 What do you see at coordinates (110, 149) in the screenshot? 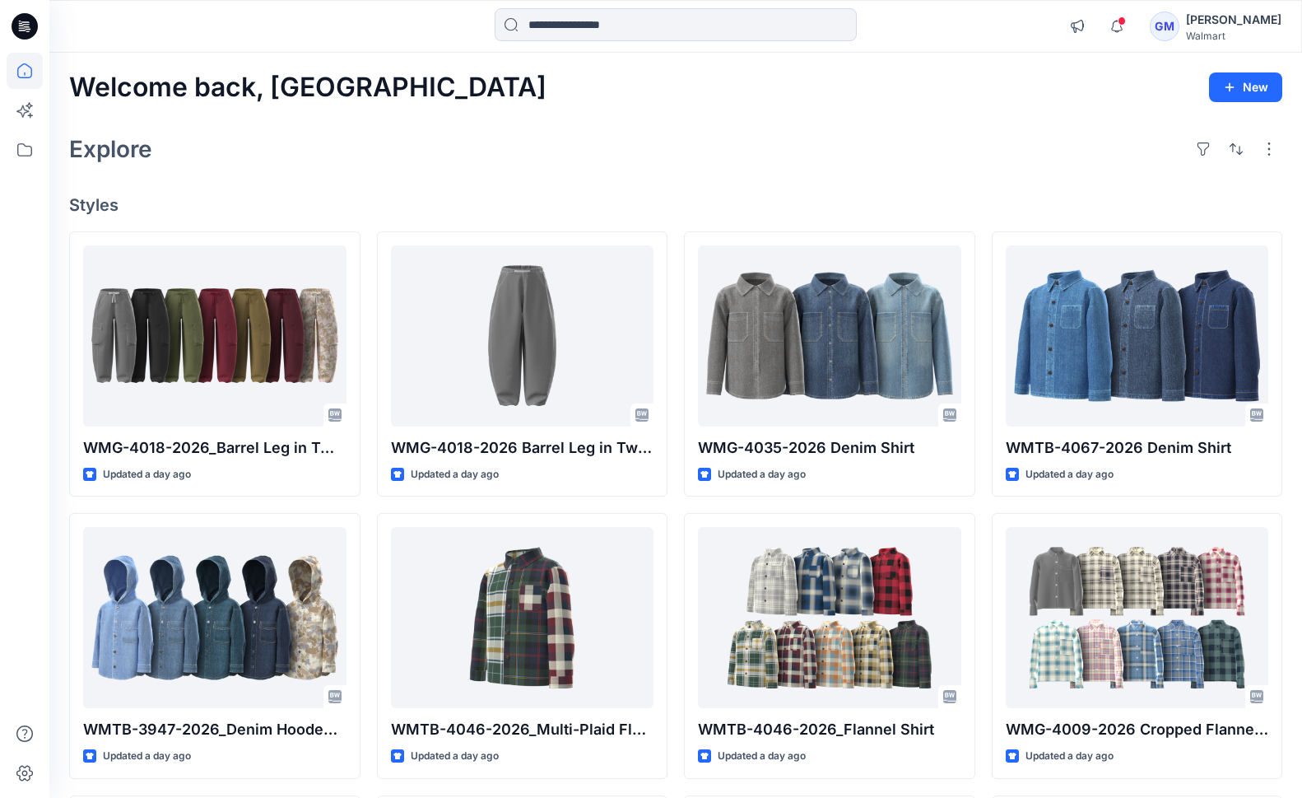
I see `h2: Explore` at bounding box center [110, 149].